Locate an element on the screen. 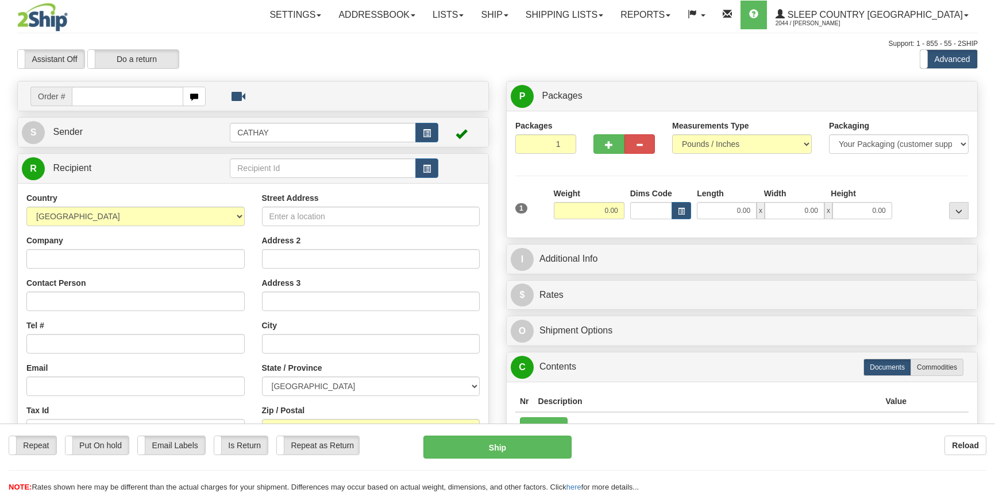 This screenshot has width=995, height=493. th: Nr is located at coordinates (524, 401).